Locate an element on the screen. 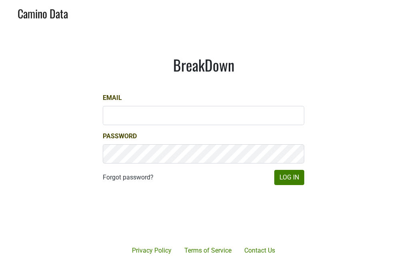  label: Email is located at coordinates (112, 98).